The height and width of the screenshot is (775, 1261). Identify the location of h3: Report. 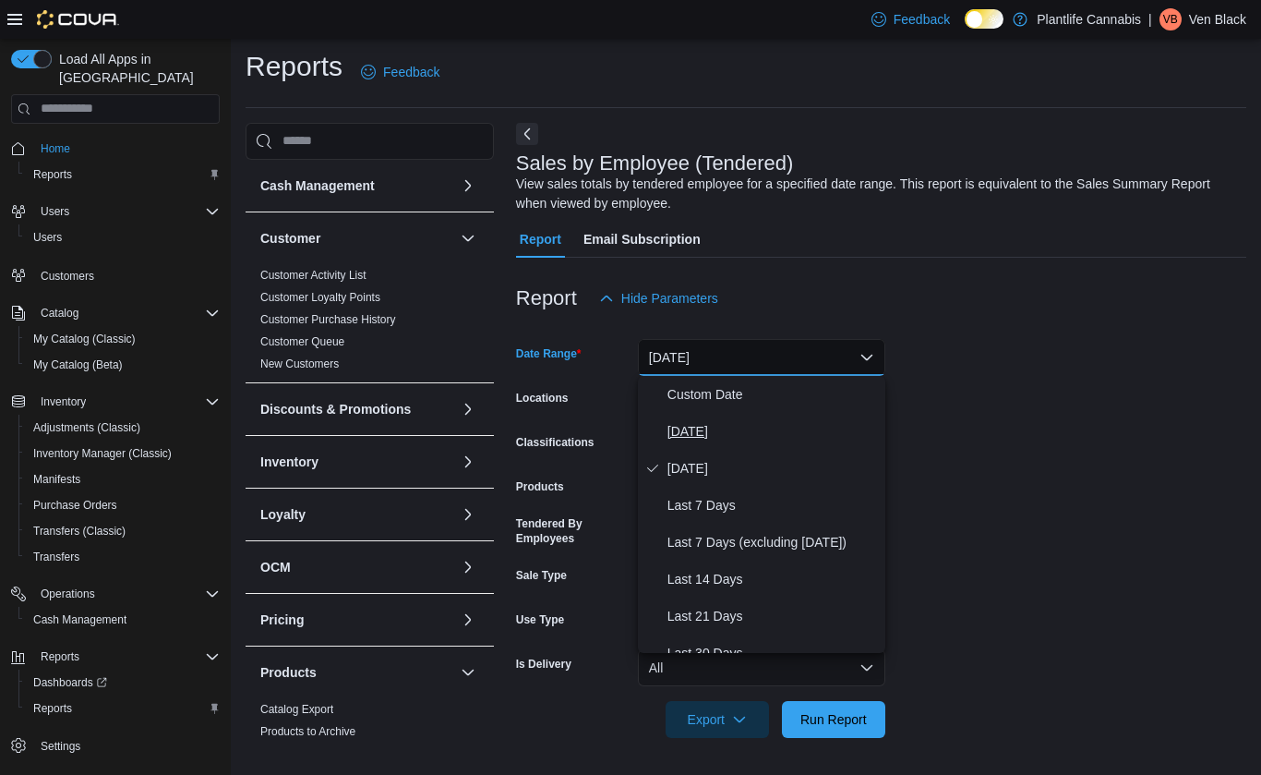
(547, 298).